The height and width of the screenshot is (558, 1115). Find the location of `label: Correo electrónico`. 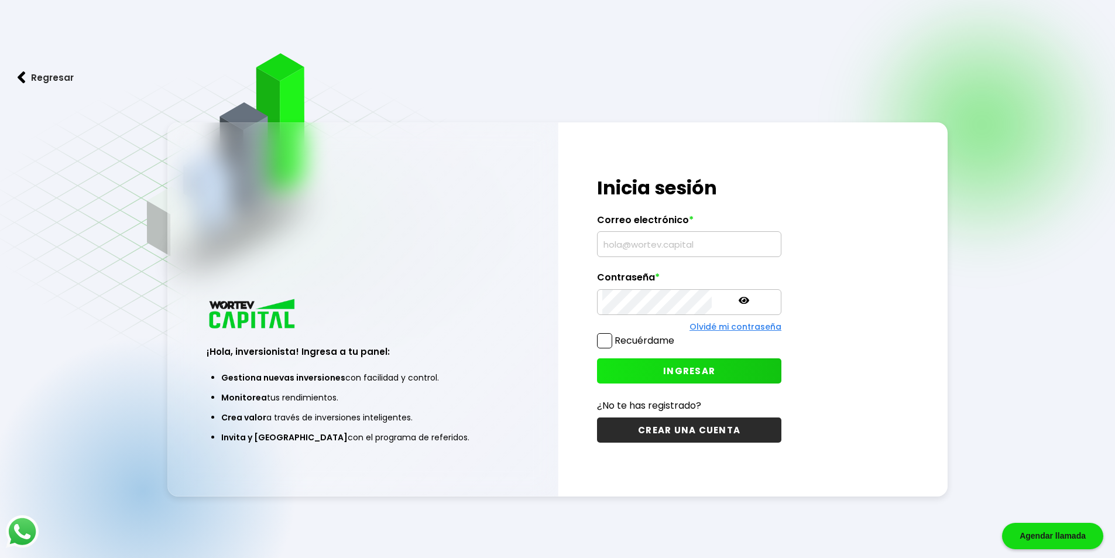

label: Correo electrónico is located at coordinates (689, 223).